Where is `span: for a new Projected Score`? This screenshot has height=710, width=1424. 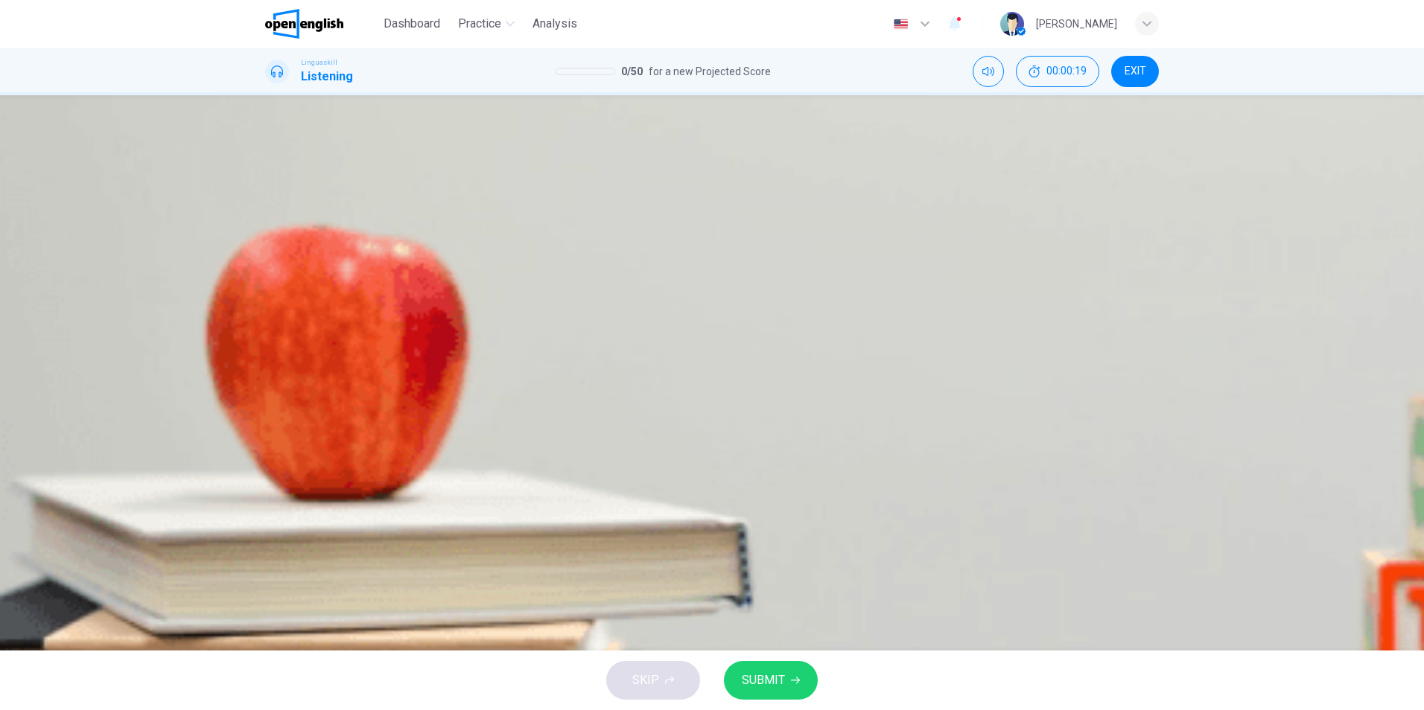
span: for a new Projected Score is located at coordinates (710, 71).